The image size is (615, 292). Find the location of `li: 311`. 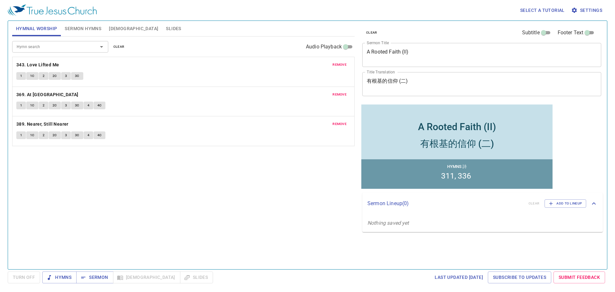

li: 311 is located at coordinates (89, 73).